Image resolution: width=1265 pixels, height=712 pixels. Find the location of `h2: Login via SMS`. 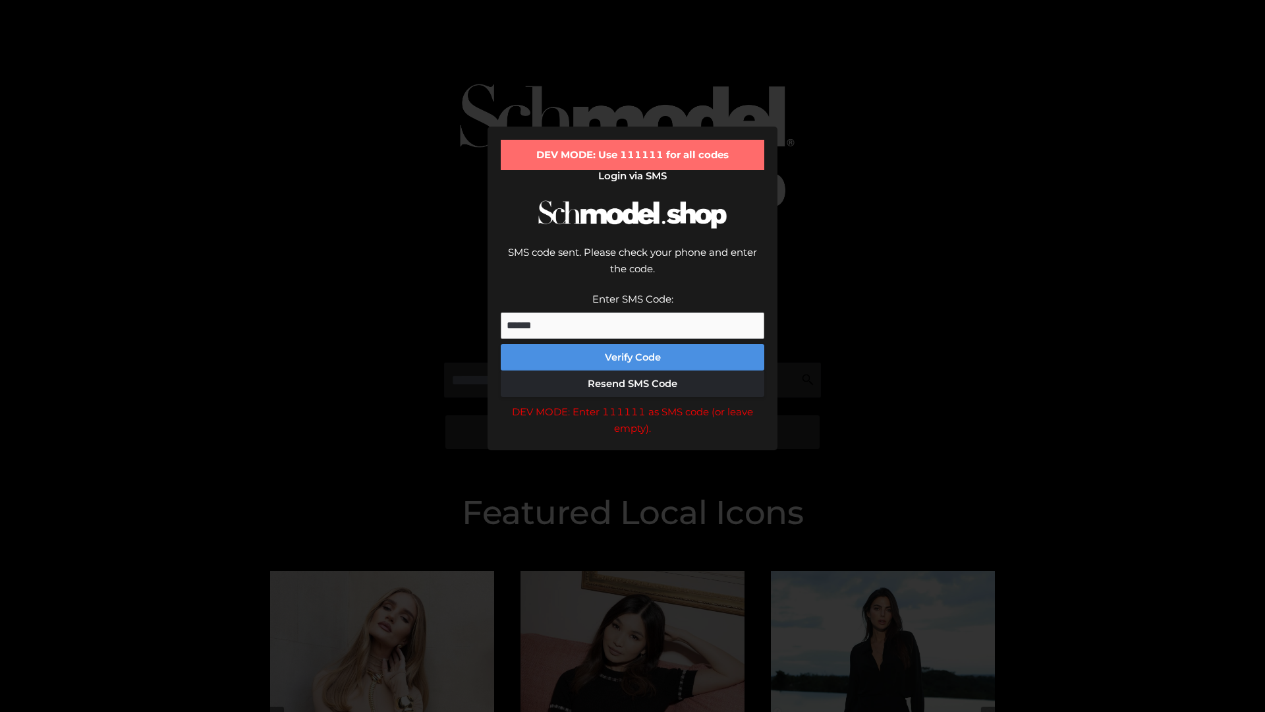

h2: Login via SMS is located at coordinates (632, 176).